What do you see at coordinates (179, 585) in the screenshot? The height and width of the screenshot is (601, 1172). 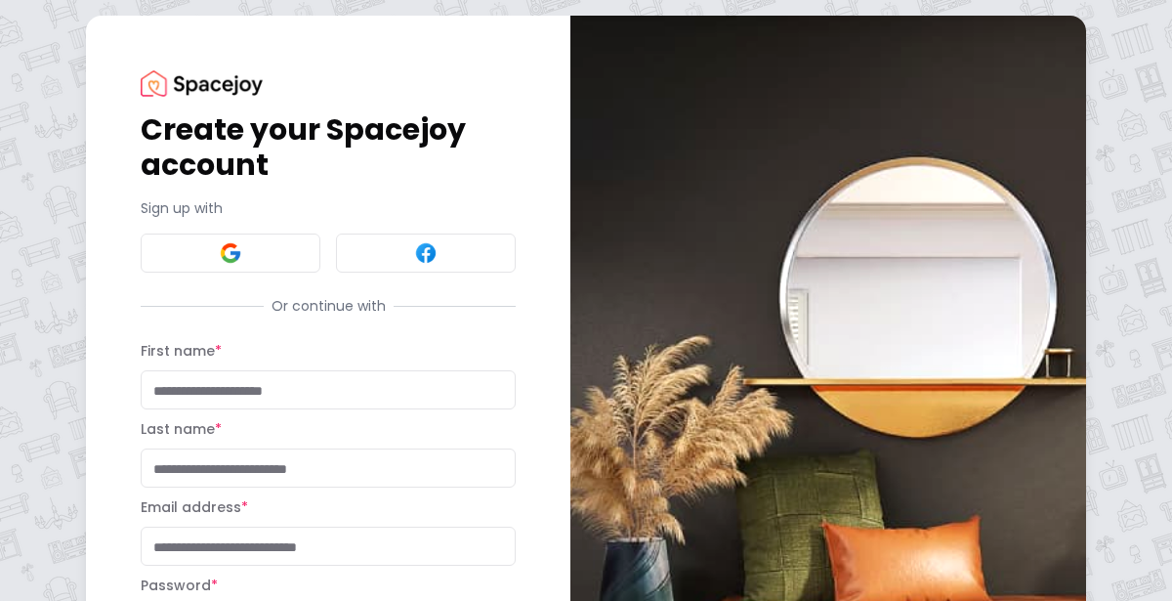 I see `label: Password` at bounding box center [179, 585].